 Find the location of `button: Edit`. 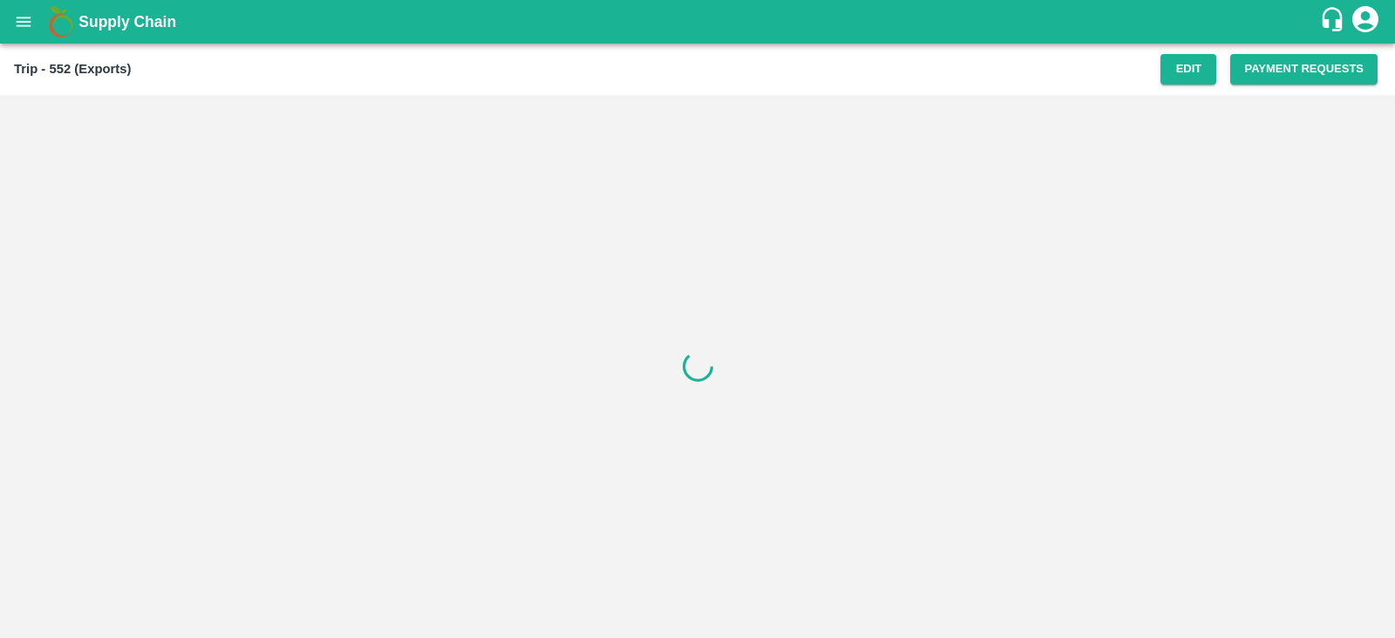

button: Edit is located at coordinates (1189, 69).